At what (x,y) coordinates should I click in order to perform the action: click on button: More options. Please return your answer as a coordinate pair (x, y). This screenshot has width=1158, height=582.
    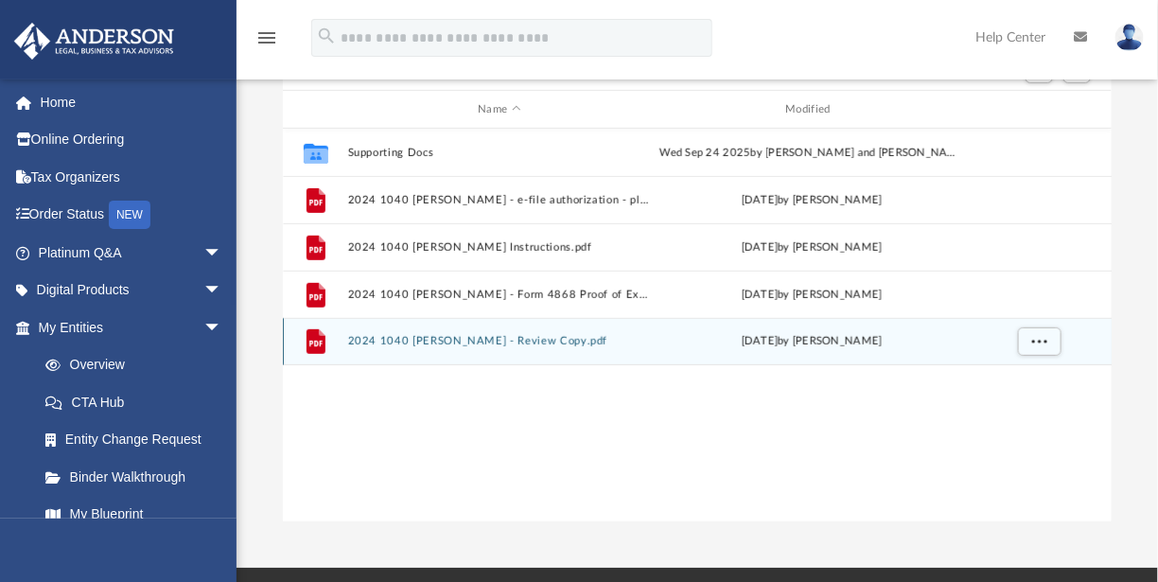
    Looking at the image, I should click on (1039, 342).